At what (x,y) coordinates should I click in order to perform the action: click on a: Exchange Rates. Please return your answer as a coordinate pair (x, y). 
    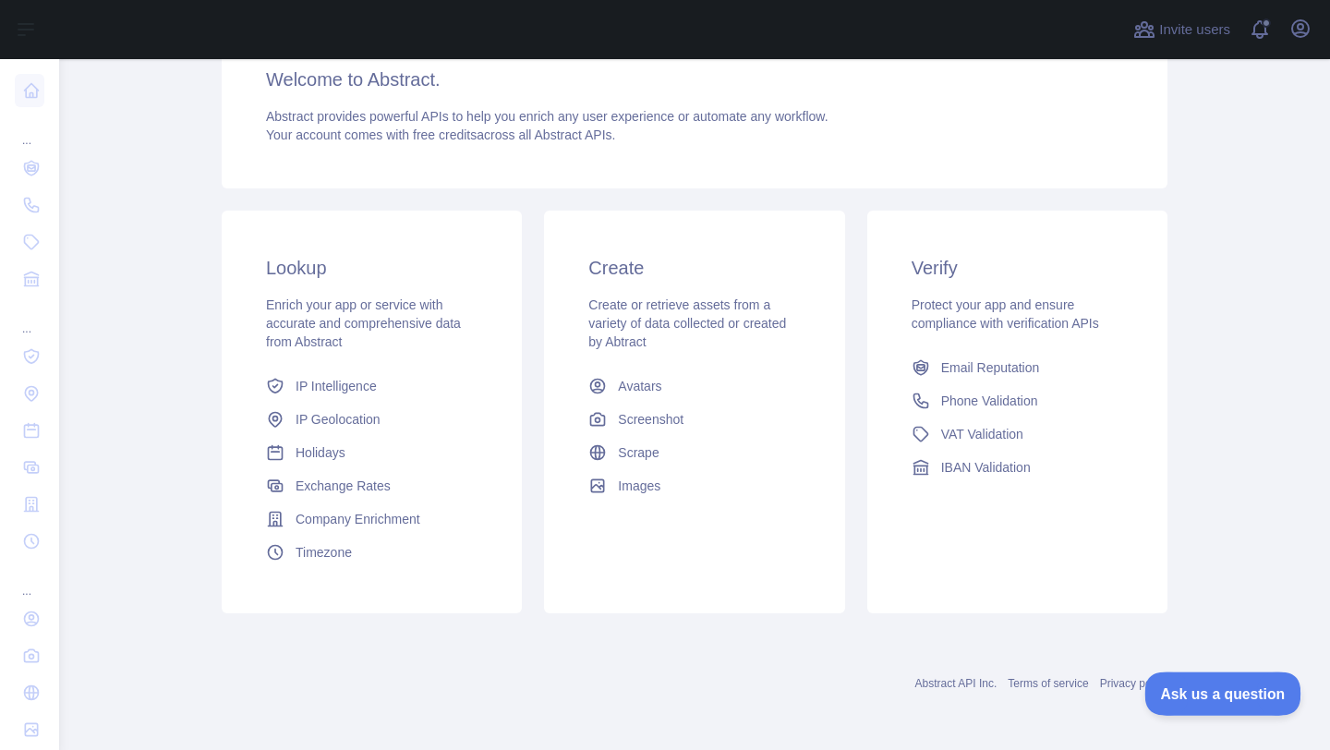
    Looking at the image, I should click on (371, 486).